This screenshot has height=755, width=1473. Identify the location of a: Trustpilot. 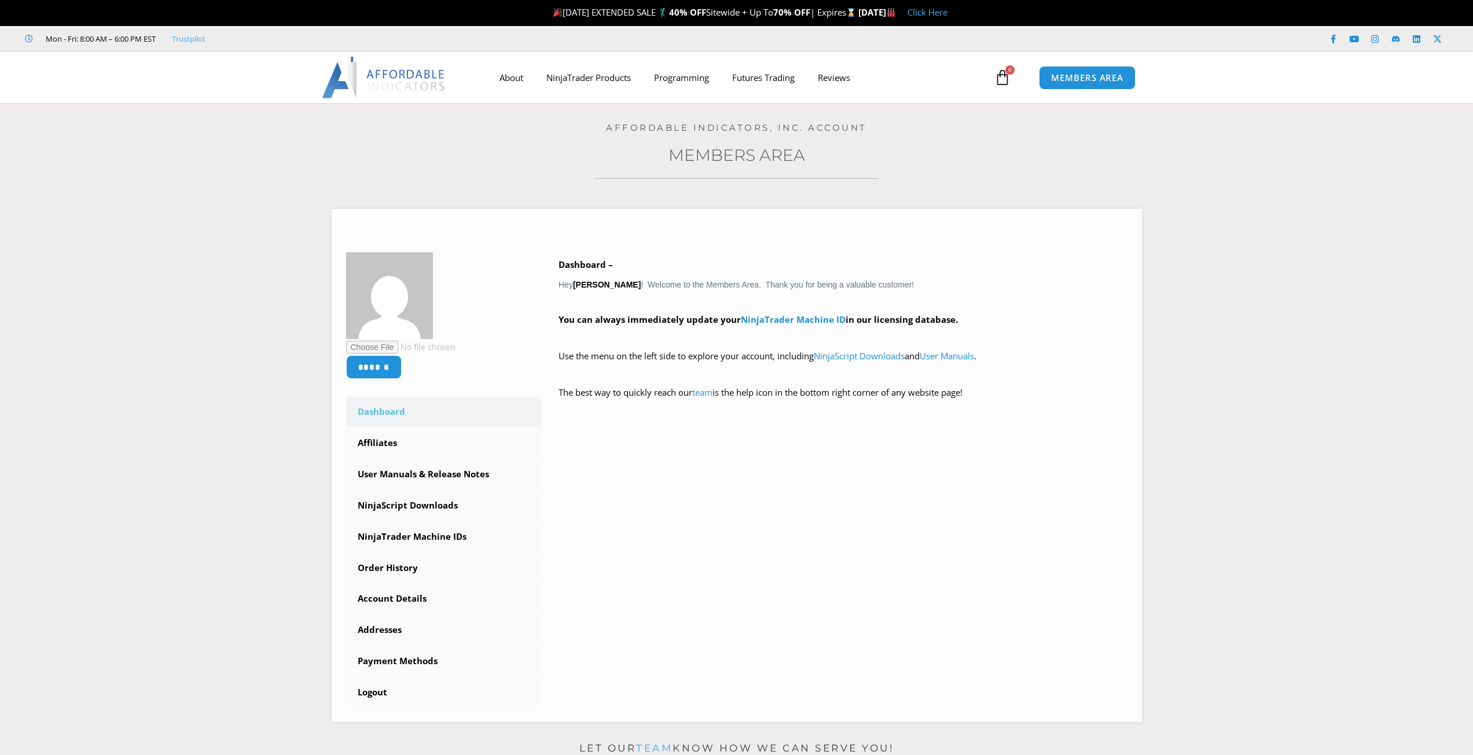
(189, 39).